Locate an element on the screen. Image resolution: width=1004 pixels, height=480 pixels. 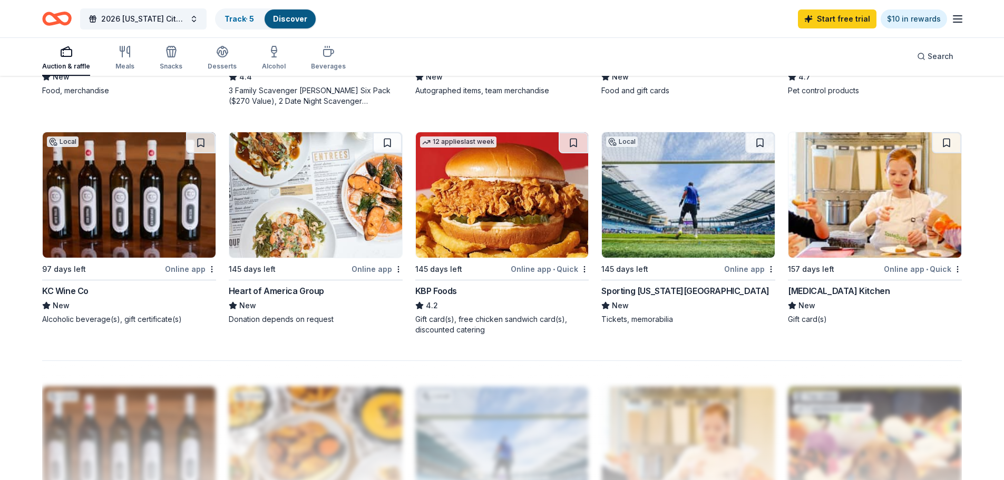
img: Image for KC Wine Co is located at coordinates (129, 195).